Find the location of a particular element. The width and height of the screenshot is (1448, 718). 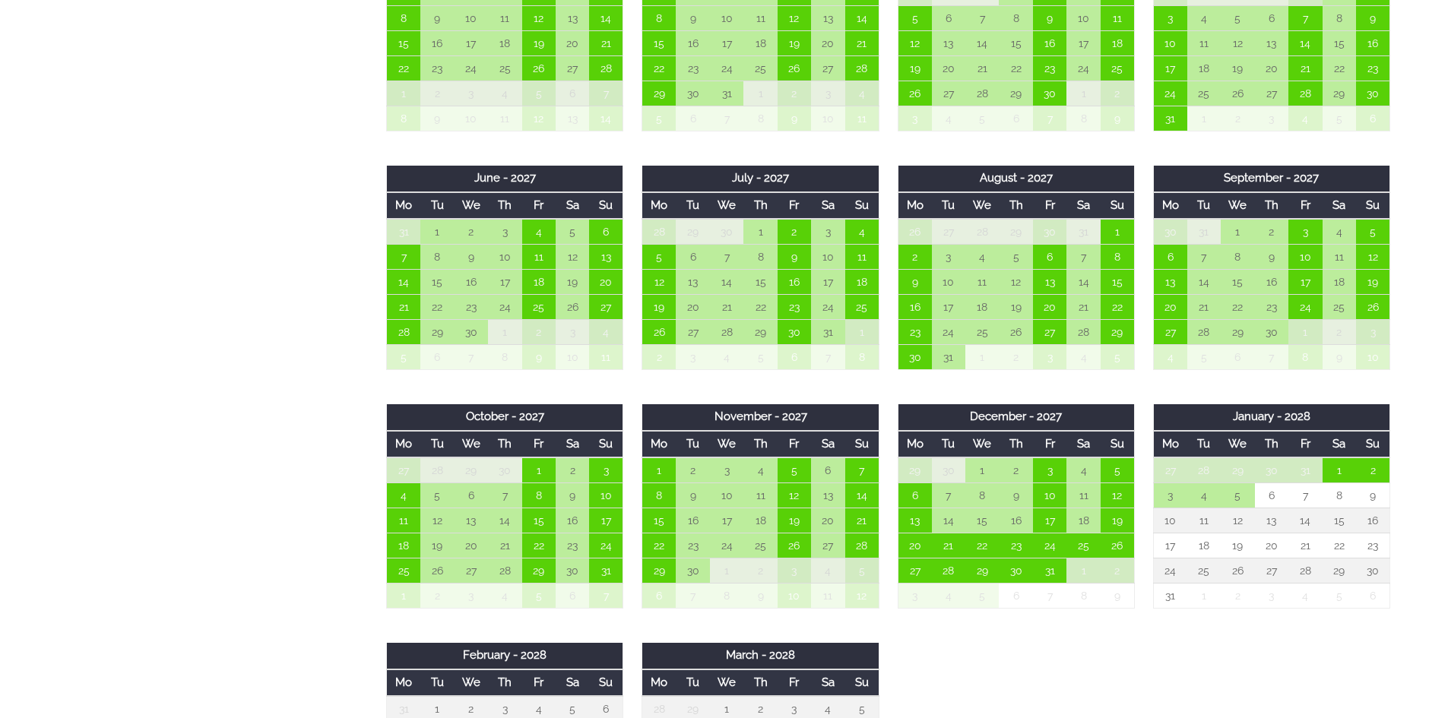

td: 23 is located at coordinates (1373, 68).